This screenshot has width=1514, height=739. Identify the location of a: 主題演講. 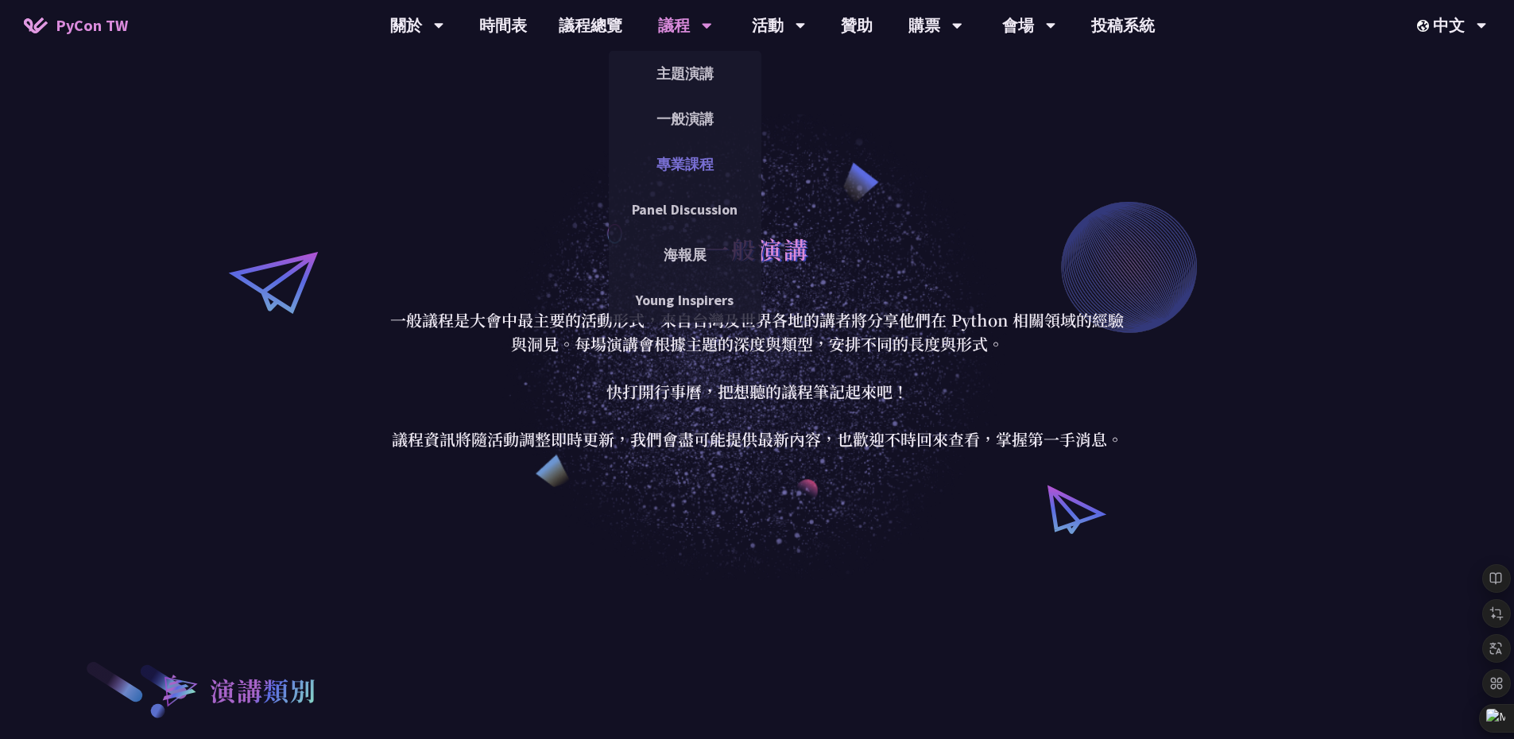
(685, 73).